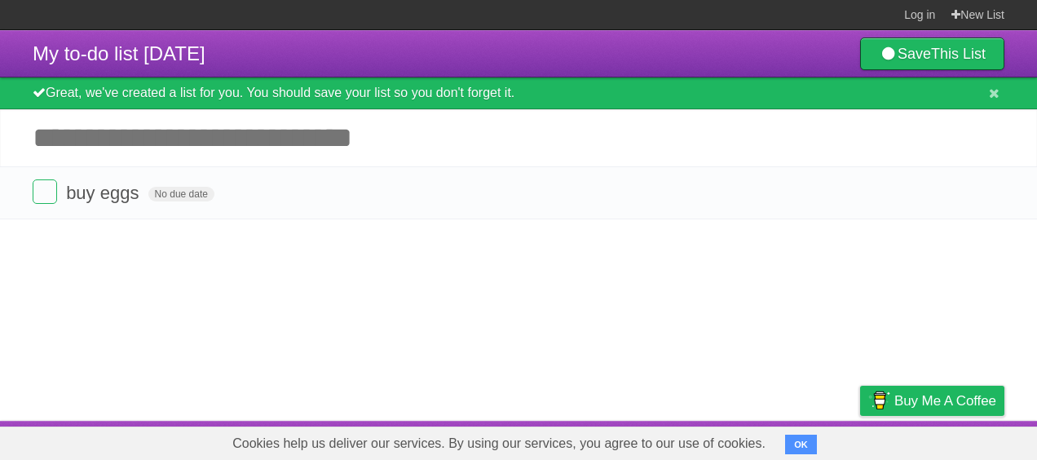  Describe the element at coordinates (932, 400) in the screenshot. I see `a: Buy me a coffee` at that location.